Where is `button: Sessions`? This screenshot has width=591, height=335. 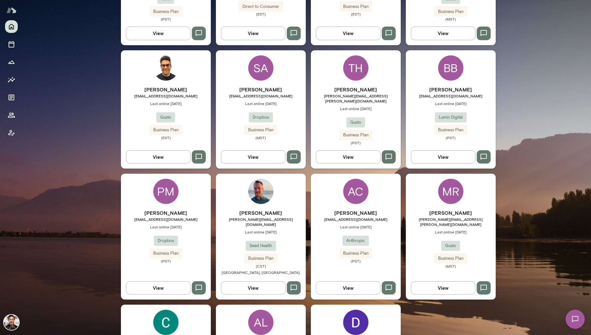 button: Sessions is located at coordinates (11, 44).